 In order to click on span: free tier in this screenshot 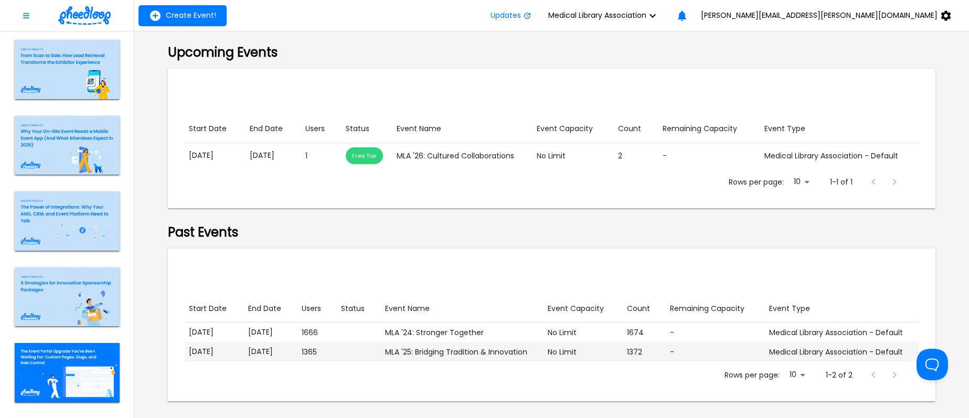, I will do `click(364, 156)`.